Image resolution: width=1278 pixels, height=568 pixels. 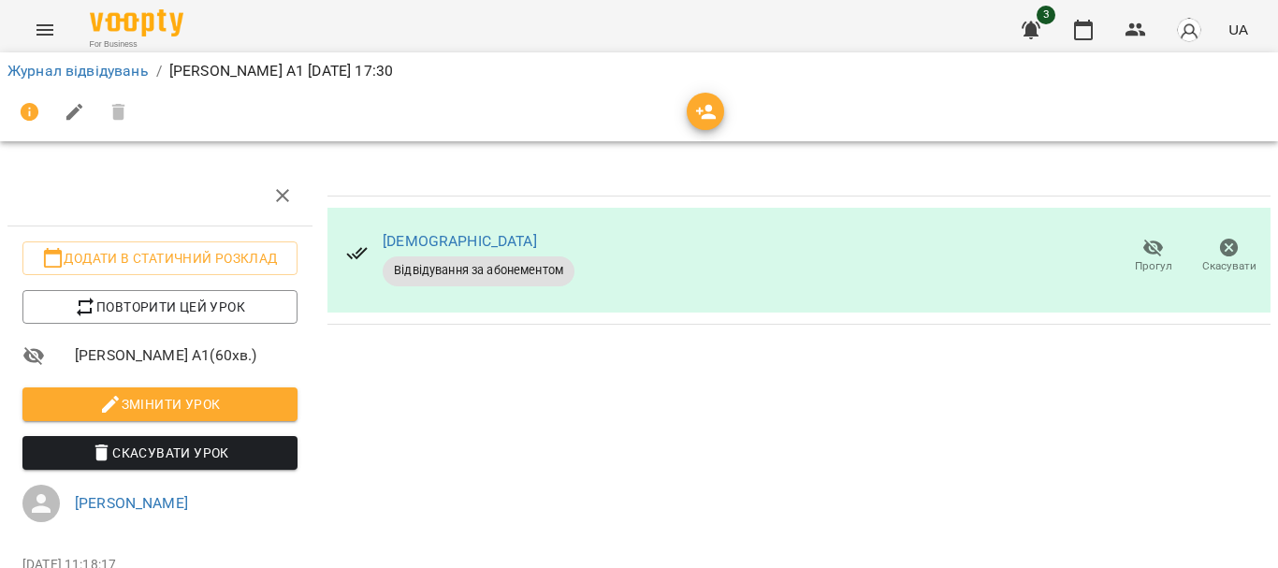 What do you see at coordinates (45, 30) in the screenshot?
I see `button: Menu` at bounding box center [45, 30].